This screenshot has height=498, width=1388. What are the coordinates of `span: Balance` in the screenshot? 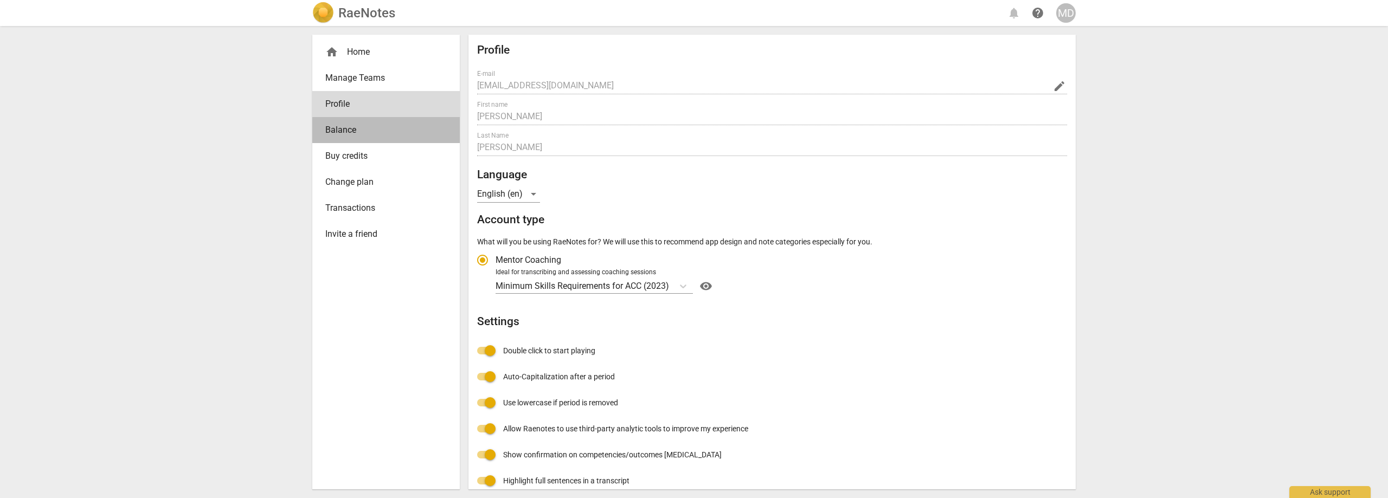 It's located at (382, 130).